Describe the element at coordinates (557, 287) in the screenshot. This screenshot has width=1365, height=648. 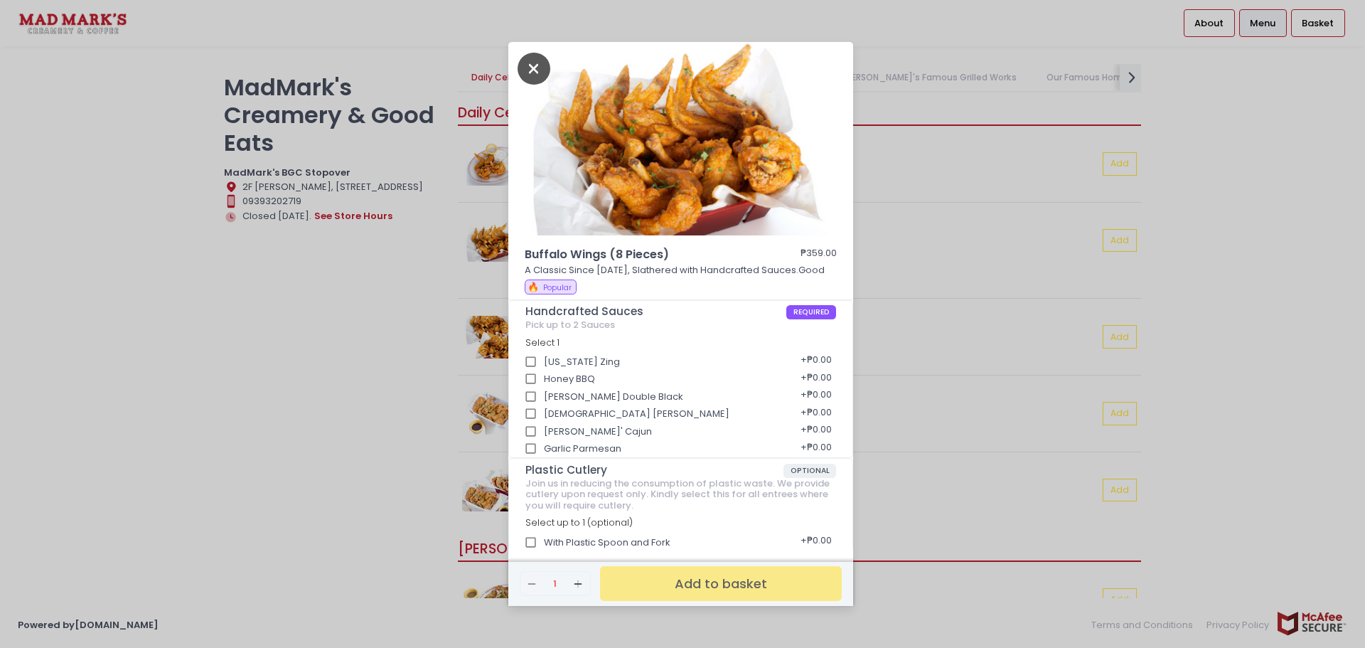
I see `span: Popular` at that location.